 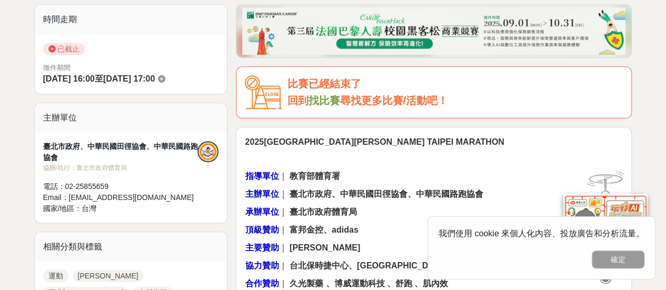 What do you see at coordinates (261, 176) in the screenshot?
I see `strong: 指導單位` at bounding box center [261, 176].